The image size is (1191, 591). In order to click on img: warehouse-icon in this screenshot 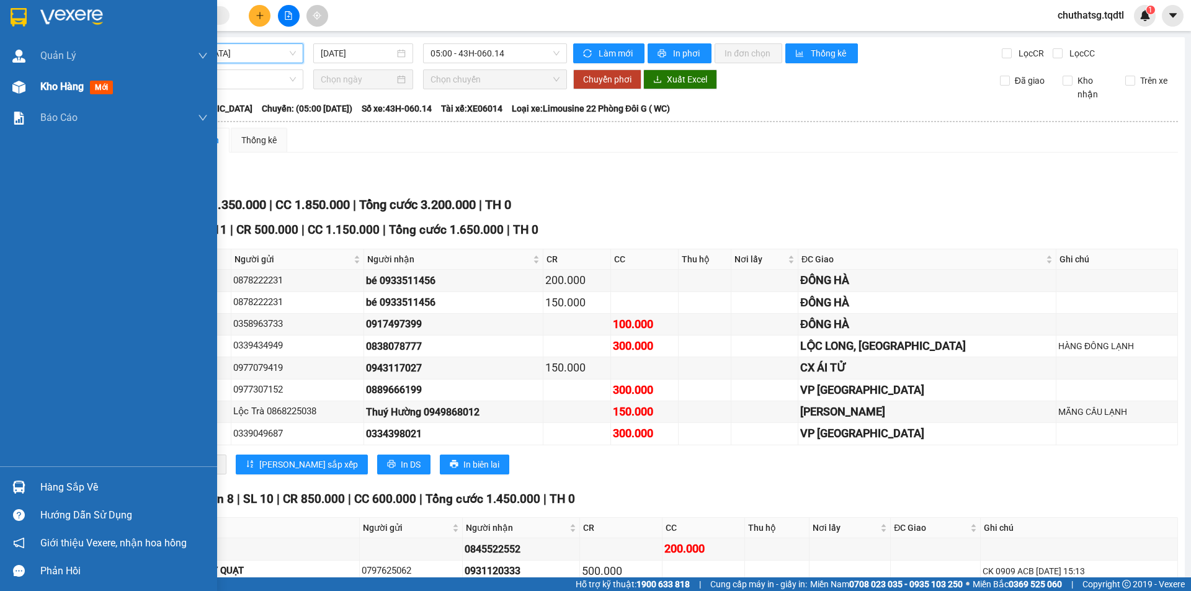, I will do `click(19, 56)`.